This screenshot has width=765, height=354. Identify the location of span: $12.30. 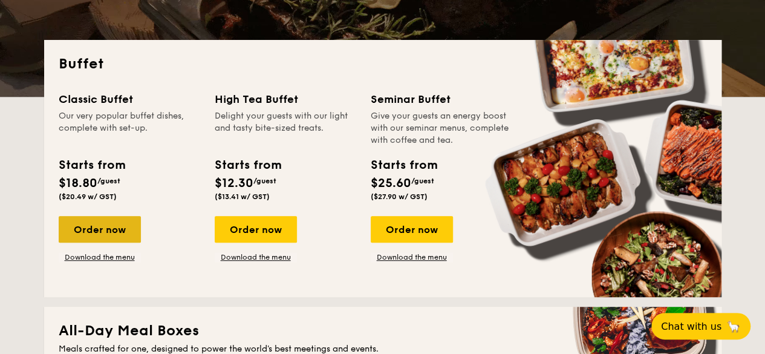
(234, 183).